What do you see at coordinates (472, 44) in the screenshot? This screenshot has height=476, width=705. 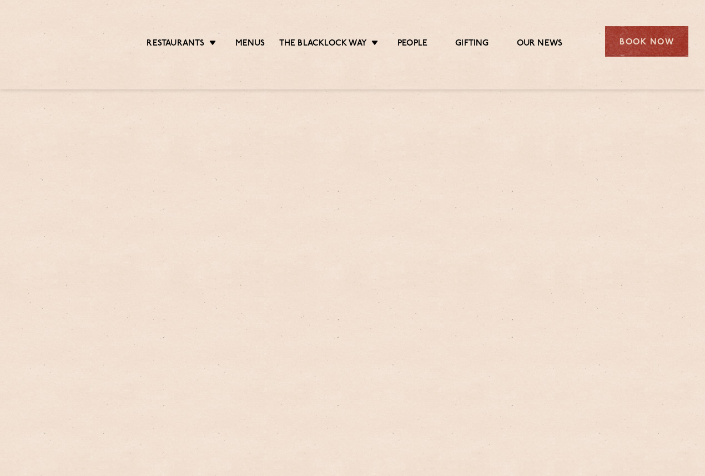 I see `a: Gifting` at bounding box center [472, 44].